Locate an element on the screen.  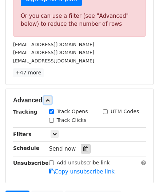
div: Chat Widget is located at coordinates (140, 175).